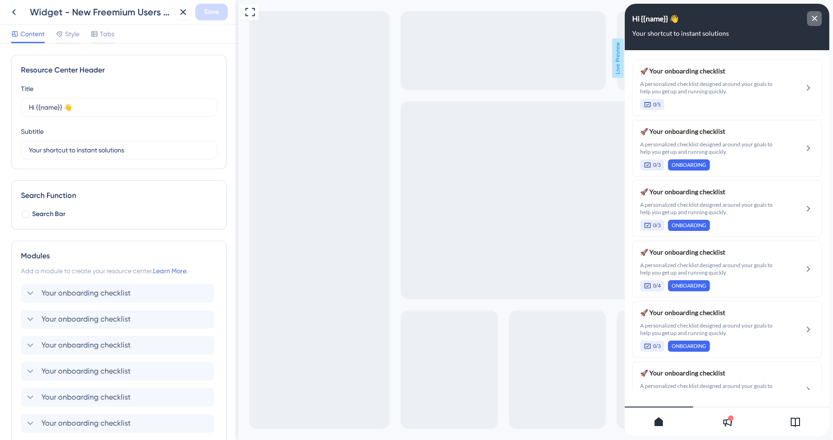 This screenshot has height=440, width=833. What do you see at coordinates (32, 132) in the screenshot?
I see `div: Subtitle` at bounding box center [32, 132].